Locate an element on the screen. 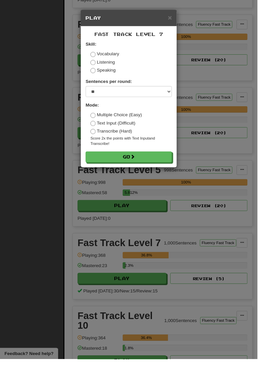  label: Transcribe (Hard) is located at coordinates (115, 135).